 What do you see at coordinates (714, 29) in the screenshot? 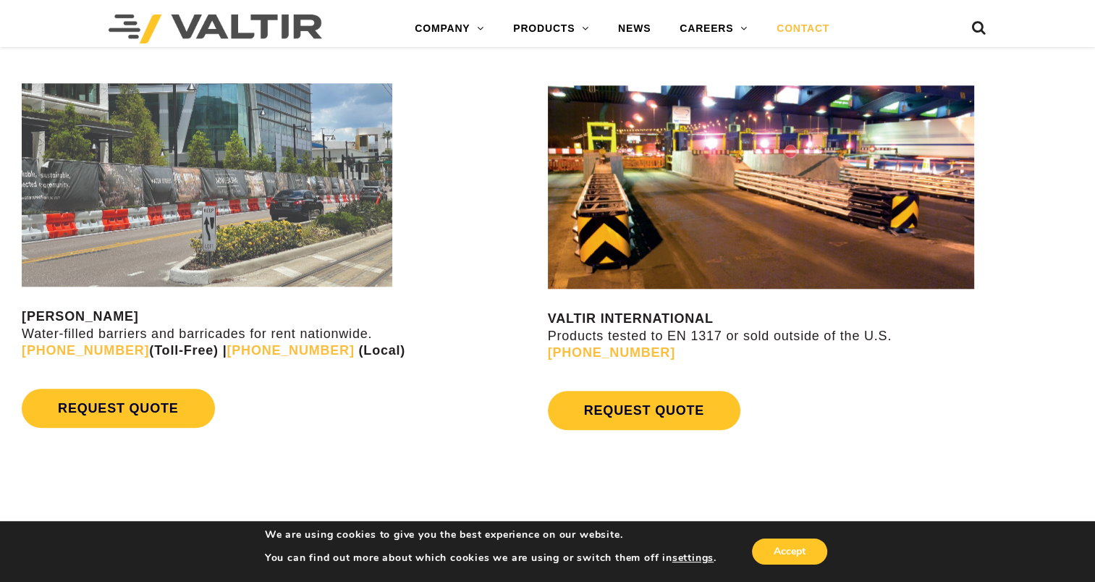
I see `a: CAREERS` at bounding box center [714, 29].